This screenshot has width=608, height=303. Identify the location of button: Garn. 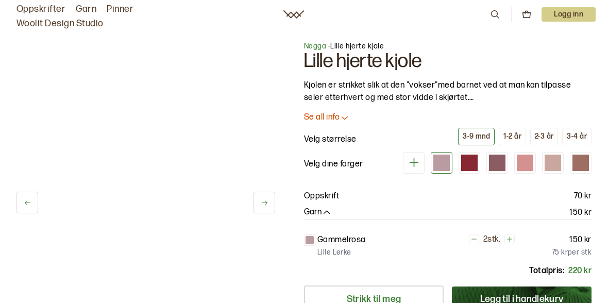
(318, 212).